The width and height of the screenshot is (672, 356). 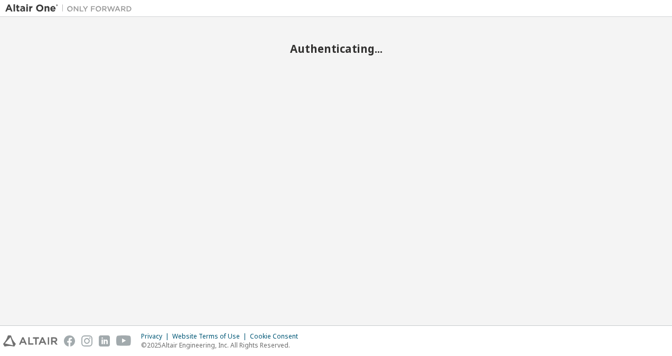 I want to click on img: altair_logo.svg, so click(x=30, y=341).